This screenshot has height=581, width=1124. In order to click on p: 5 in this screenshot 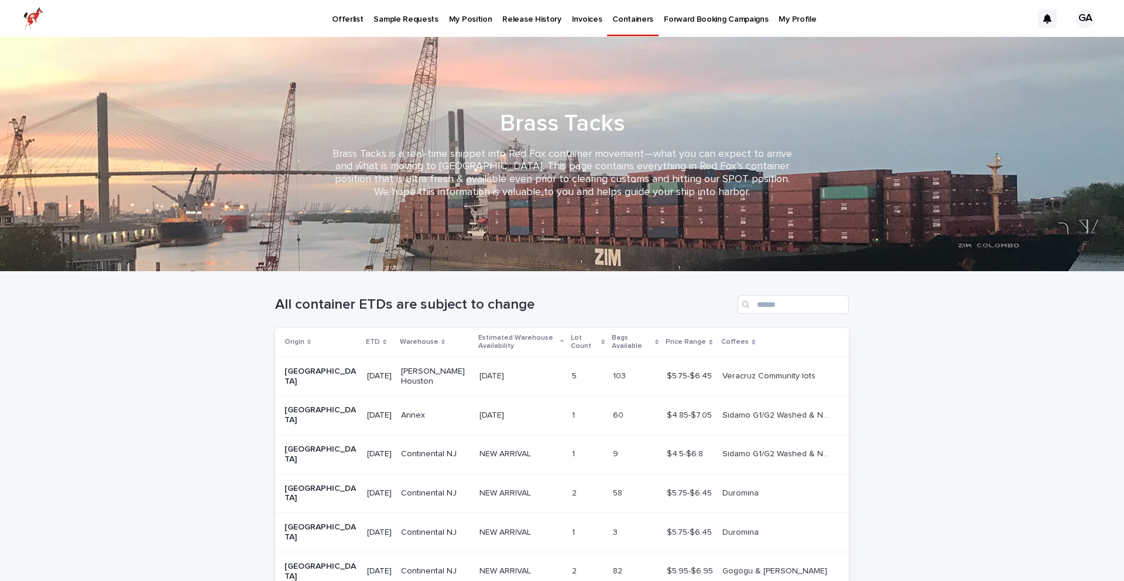, I will do `click(575, 375)`.